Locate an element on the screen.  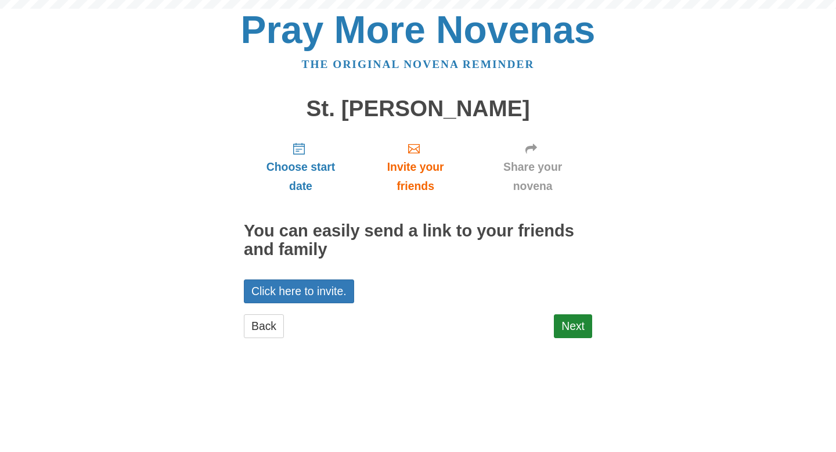
a: Pray More Novenas is located at coordinates (418, 30).